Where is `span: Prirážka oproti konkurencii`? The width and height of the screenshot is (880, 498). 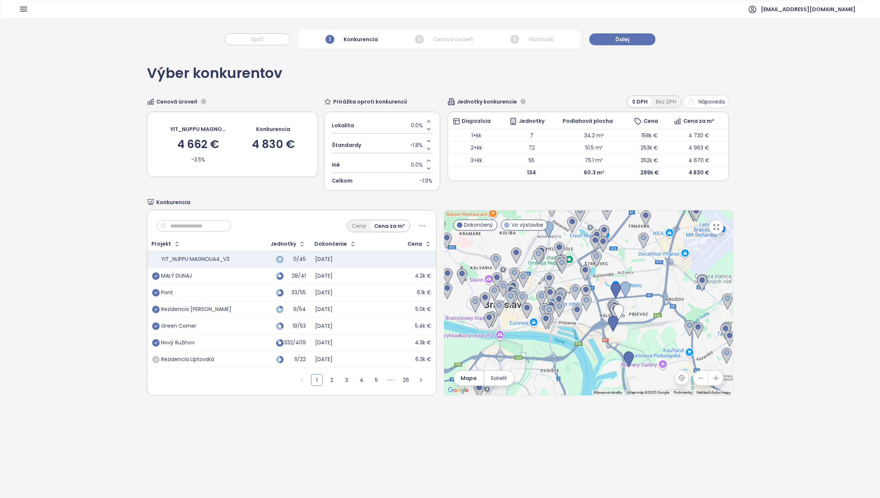
span: Prirážka oproti konkurencii is located at coordinates (370, 102).